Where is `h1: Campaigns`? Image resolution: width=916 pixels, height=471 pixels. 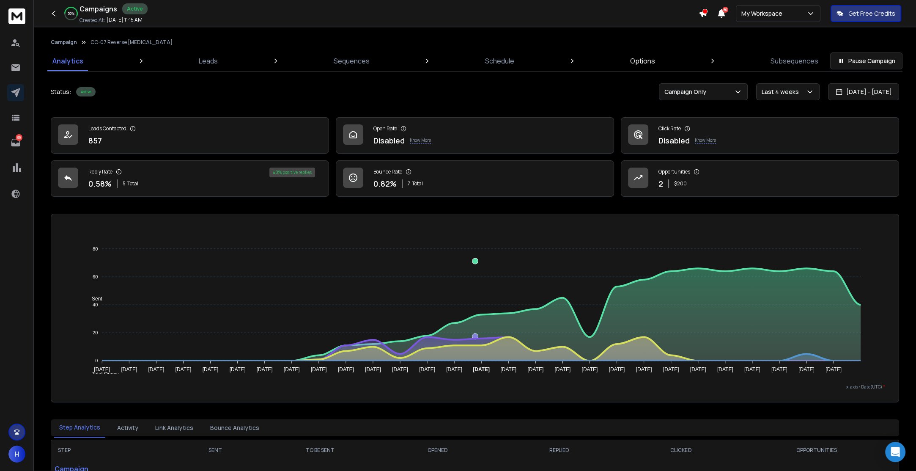
h1: Campaigns is located at coordinates (98, 9).